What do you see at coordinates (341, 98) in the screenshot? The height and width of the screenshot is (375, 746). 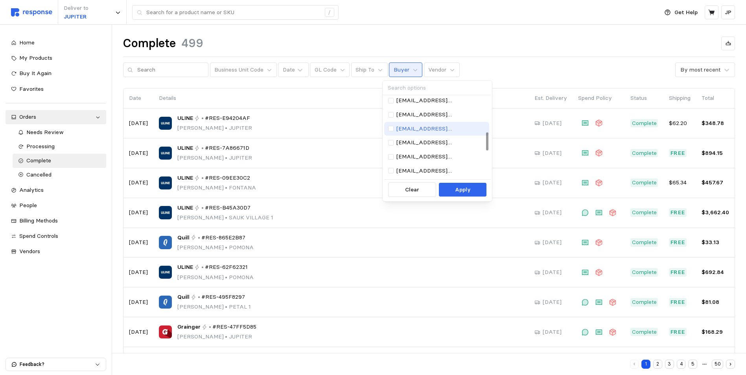 I see `p: Details` at bounding box center [341, 98].